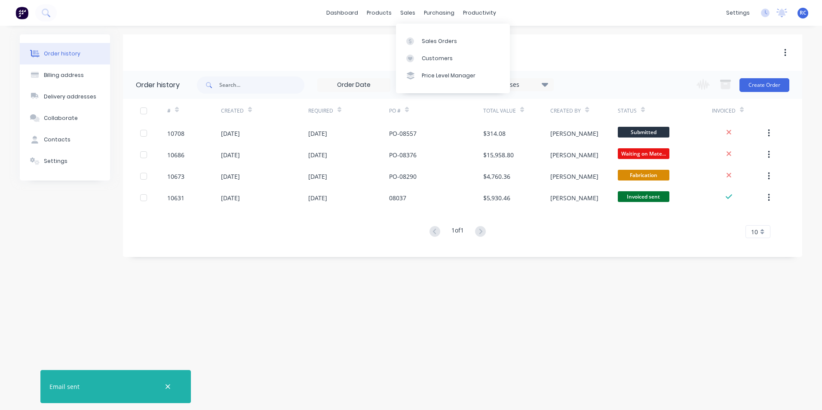 The height and width of the screenshot is (410, 822). What do you see at coordinates (494, 133) in the screenshot?
I see `div: $314.08` at bounding box center [494, 133].